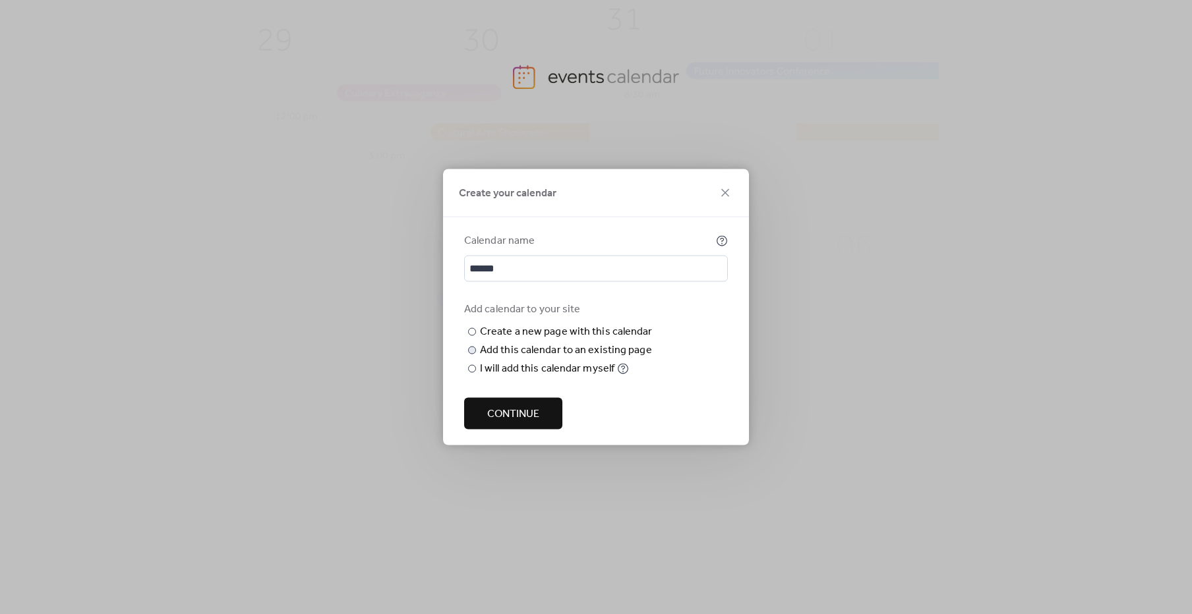 The width and height of the screenshot is (1192, 614). Describe the element at coordinates (508, 194) in the screenshot. I see `span: Create your calendar` at that location.